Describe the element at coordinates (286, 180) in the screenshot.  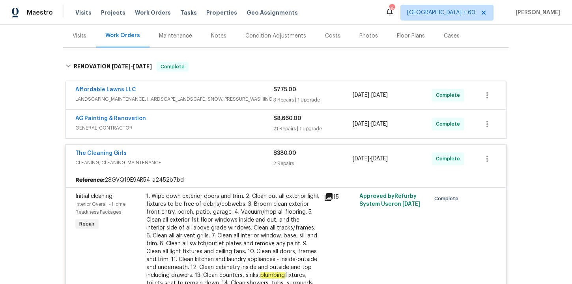
I see `div: 2SGVQ19E9AR54-a2452b7bd` at that location.